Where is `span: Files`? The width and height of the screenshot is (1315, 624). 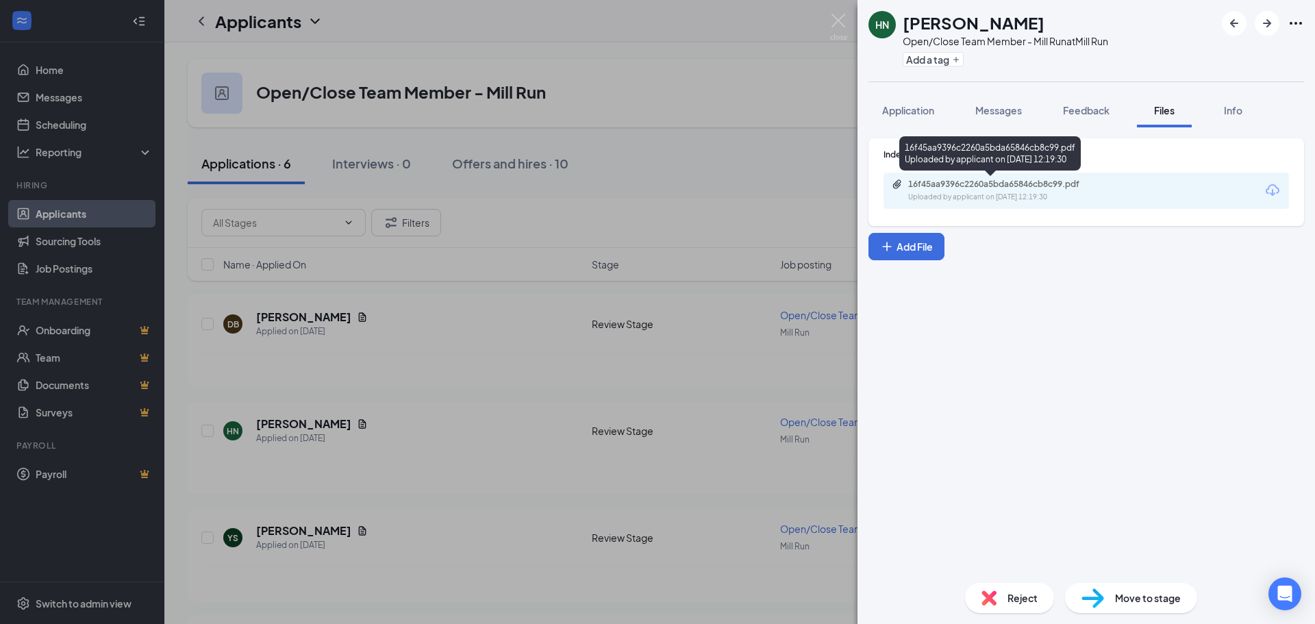
span: Files is located at coordinates (1164, 110).